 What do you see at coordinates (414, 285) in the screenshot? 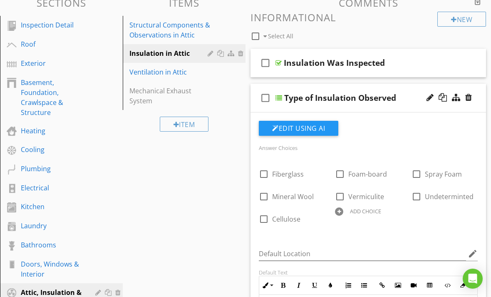
I see `button: Insert Video` at bounding box center [414, 285].